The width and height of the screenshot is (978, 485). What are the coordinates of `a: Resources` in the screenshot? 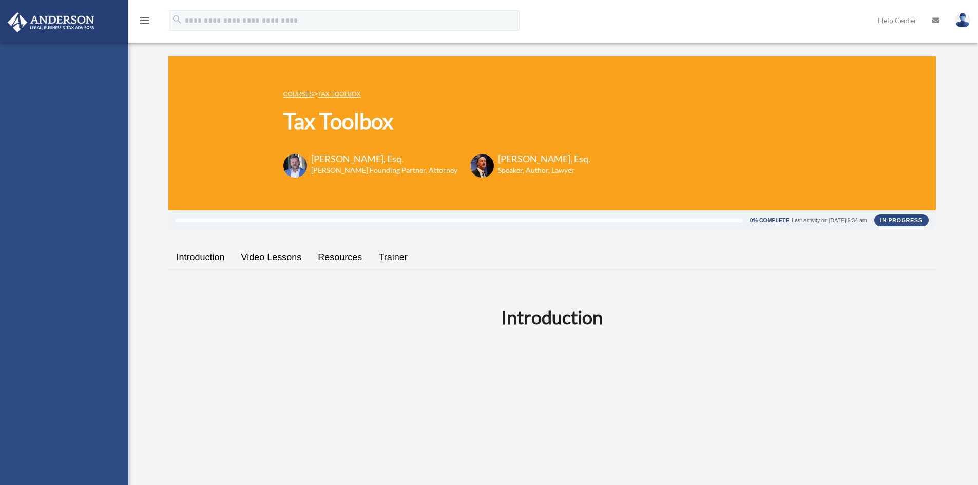 It's located at (340, 257).